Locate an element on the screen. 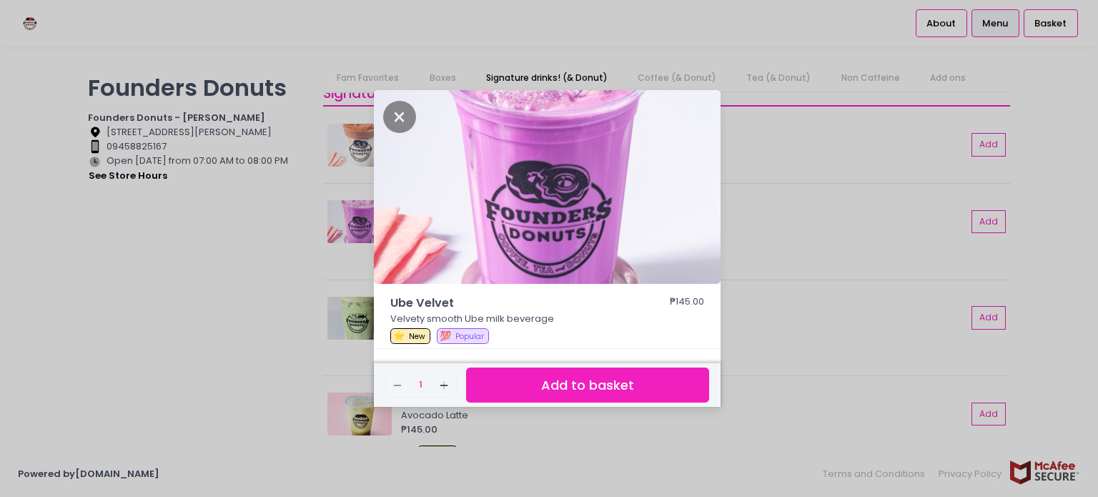  span: New is located at coordinates (417, 336).